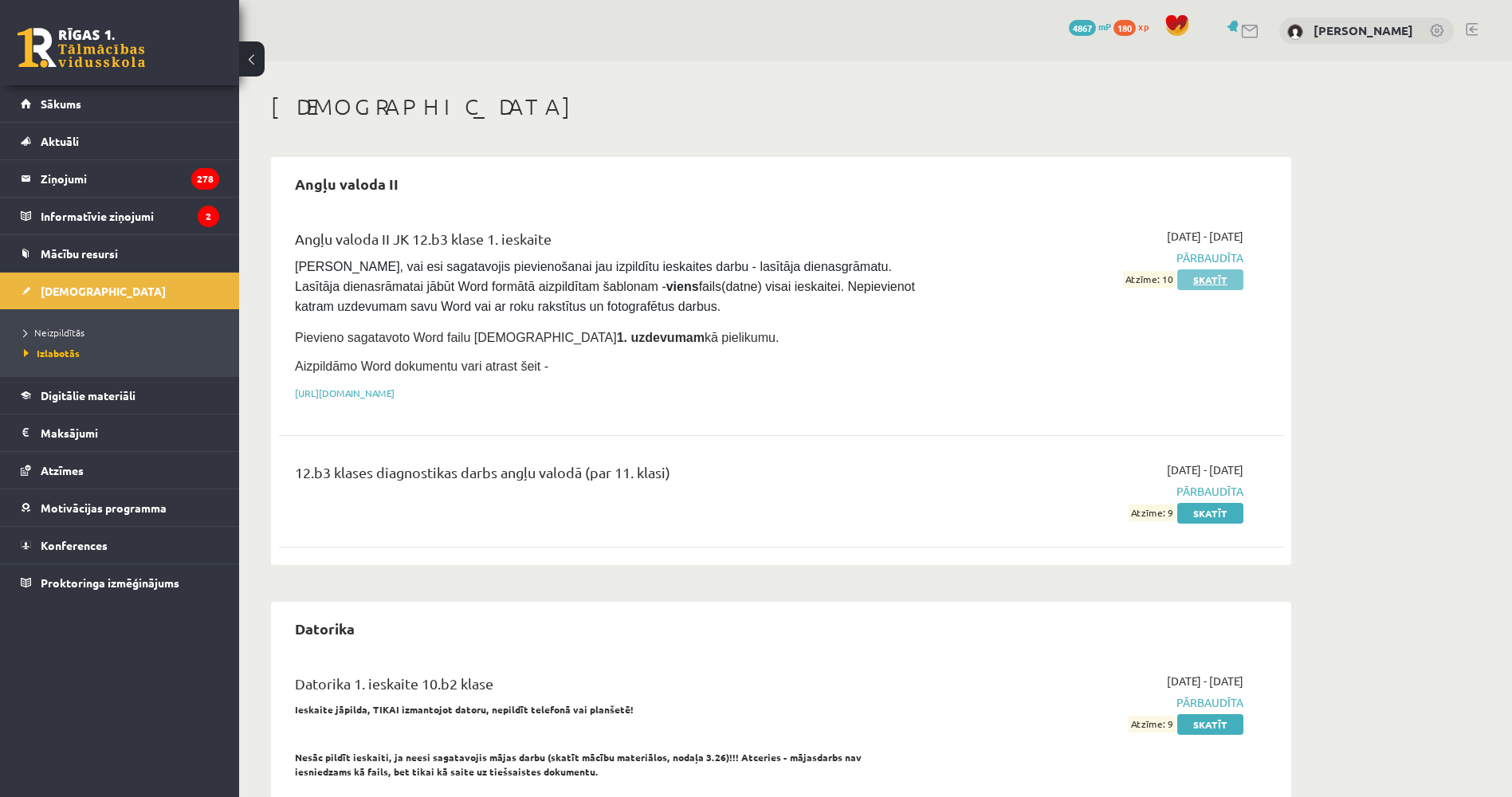 The height and width of the screenshot is (797, 1512). Describe the element at coordinates (205, 178) in the screenshot. I see `i: 278` at that location.